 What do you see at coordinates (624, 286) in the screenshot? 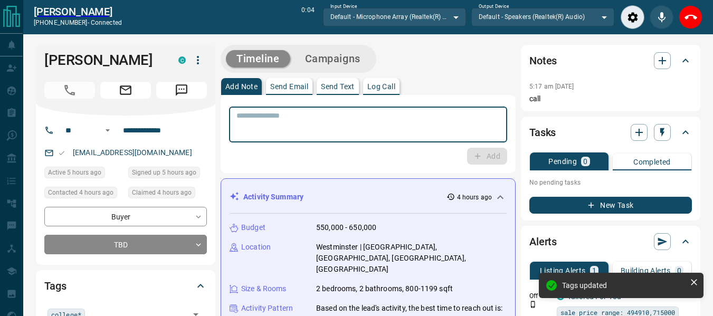
I see `div: Tags updated` at bounding box center [624, 286].